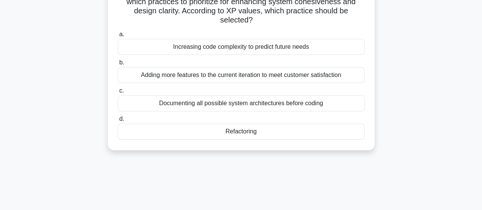  What do you see at coordinates (241, 47) in the screenshot?
I see `div: Increasing code complexity to predict future needs` at bounding box center [241, 47].